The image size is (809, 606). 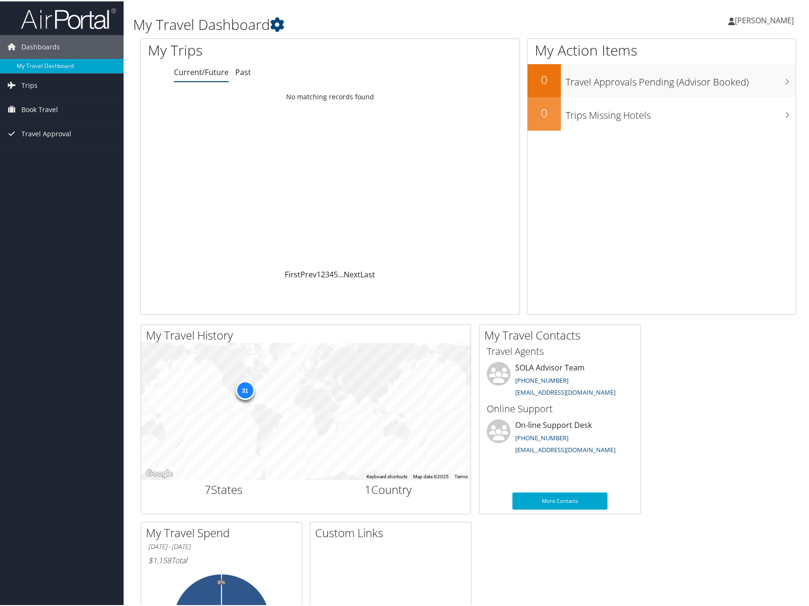 What do you see at coordinates (308, 273) in the screenshot?
I see `a: Prev` at bounding box center [308, 273].